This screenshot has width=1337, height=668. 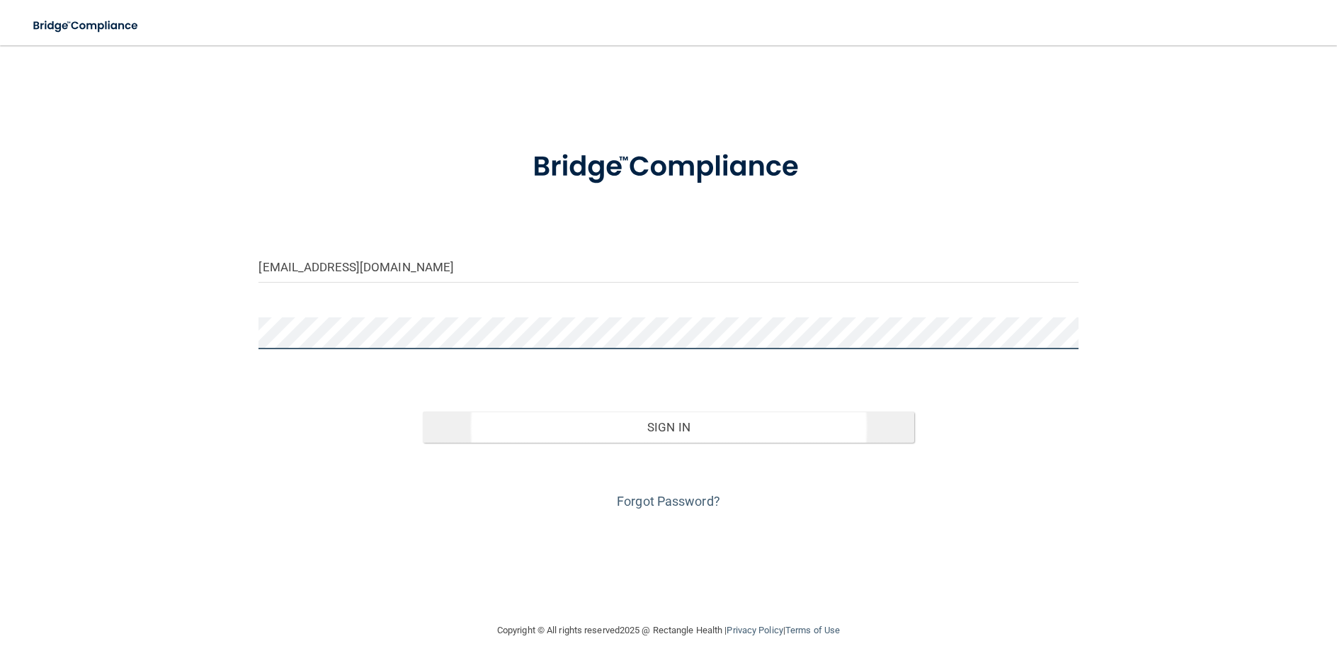 What do you see at coordinates (668, 266) in the screenshot?
I see `input: Email` at bounding box center [668, 266].